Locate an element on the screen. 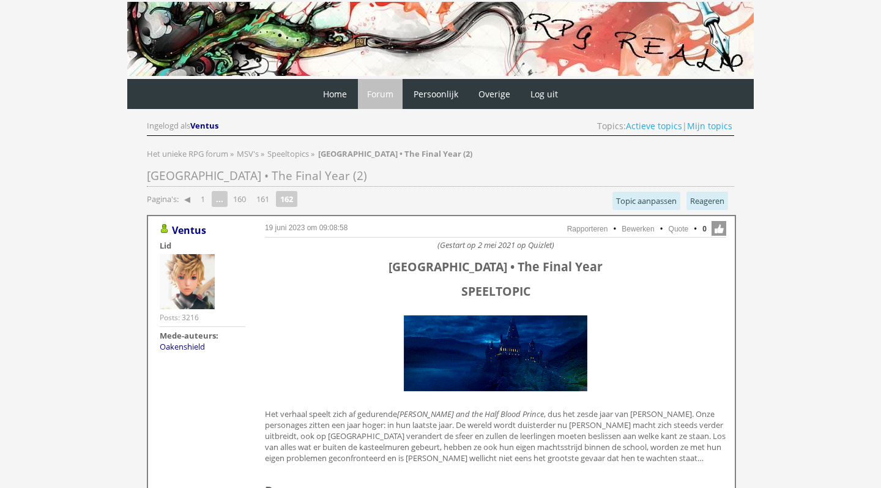  img: Ventus is located at coordinates (187, 281).